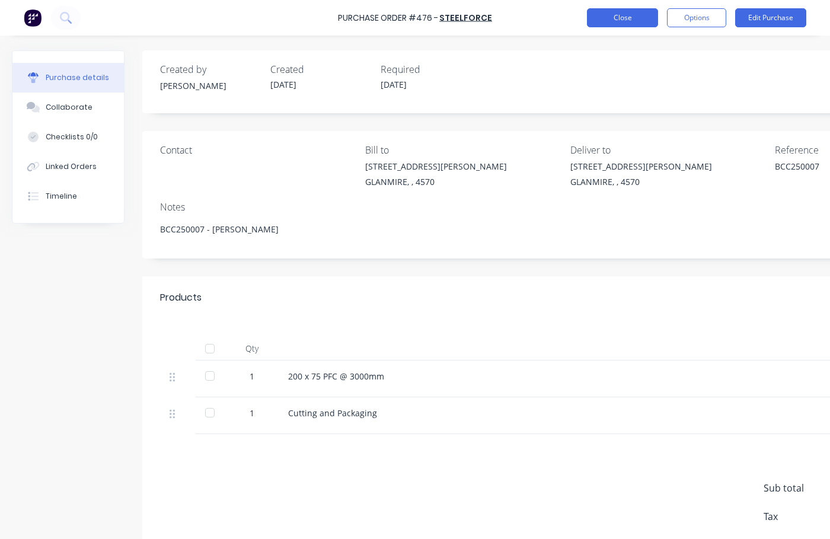  What do you see at coordinates (252, 349) in the screenshot?
I see `div: Qty` at bounding box center [252, 349].